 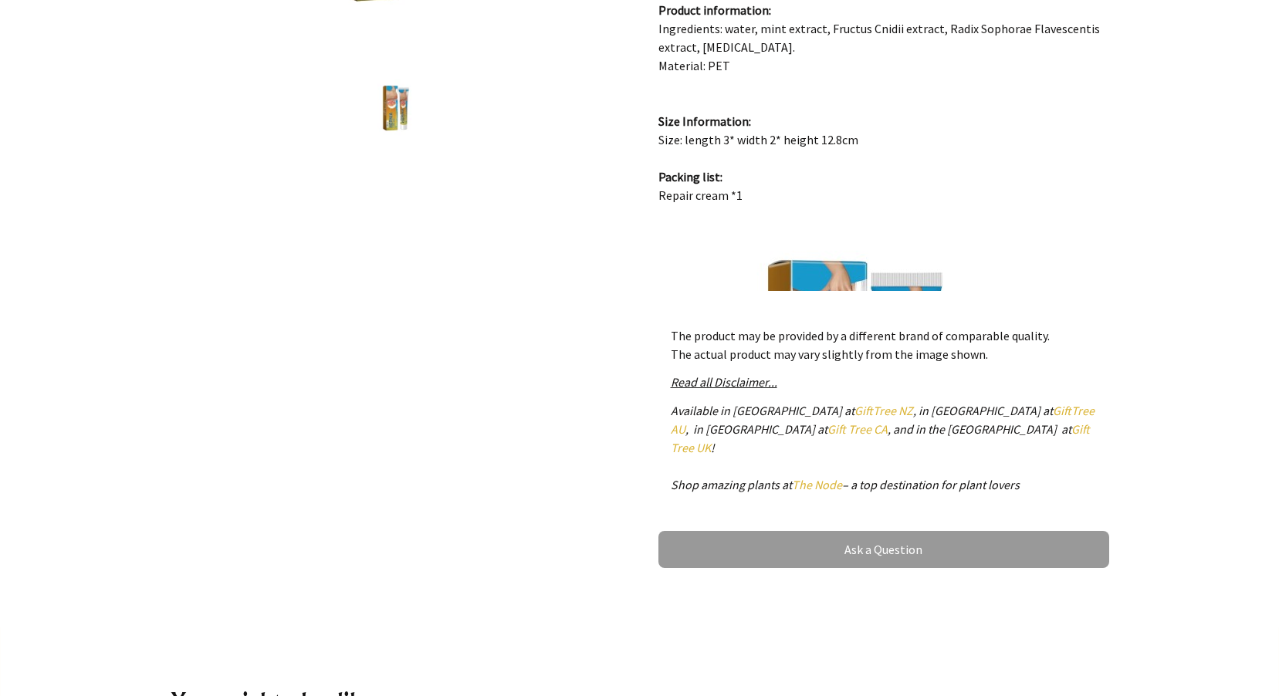 What do you see at coordinates (880, 438) in the screenshot?
I see `a: Gift Tree UK` at bounding box center [880, 438].